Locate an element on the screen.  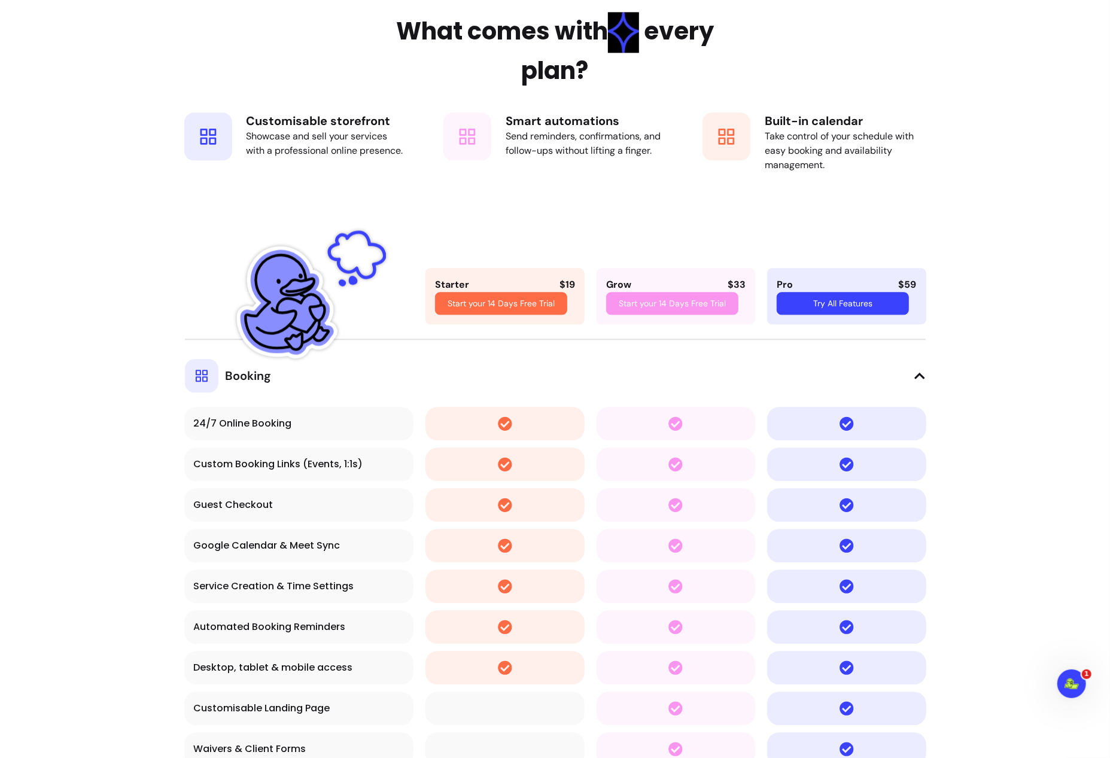
div: Customisable Landing Page is located at coordinates (299, 709).